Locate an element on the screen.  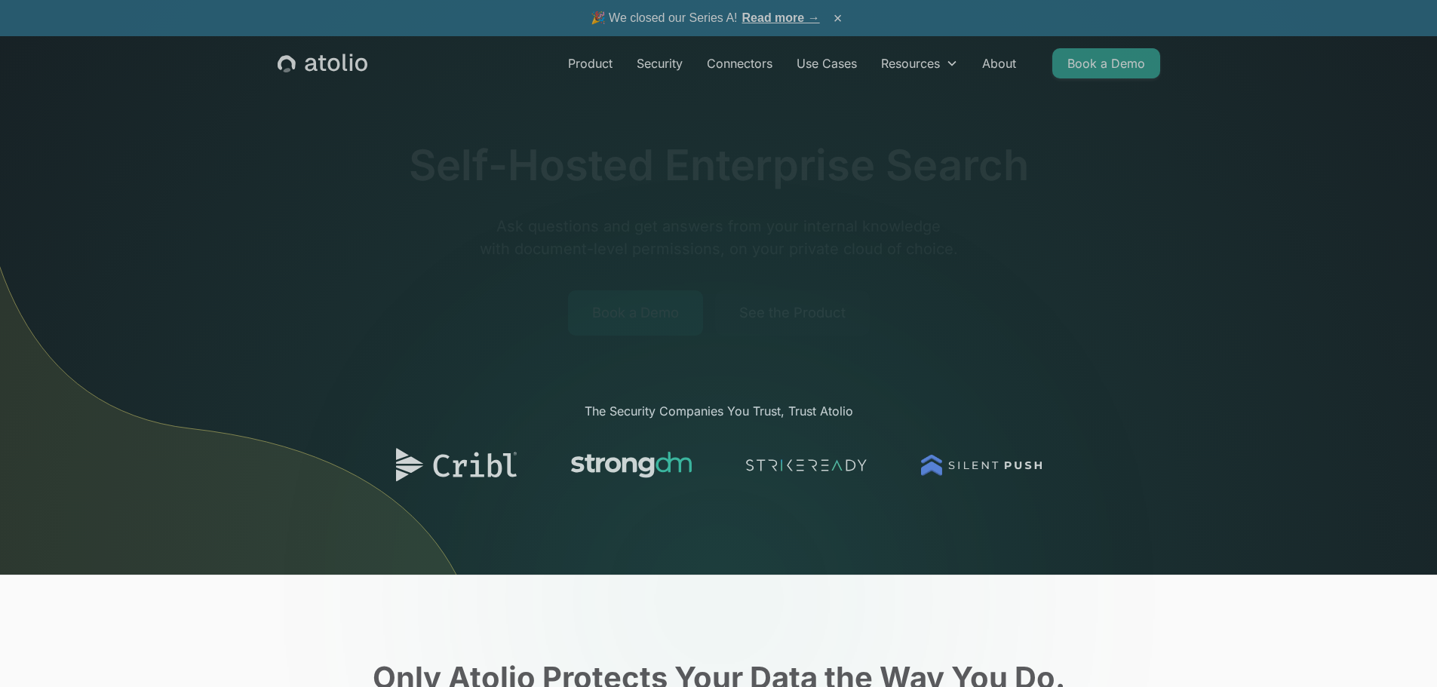
h1: Self-Hosted Enterprise Search is located at coordinates (719, 165).